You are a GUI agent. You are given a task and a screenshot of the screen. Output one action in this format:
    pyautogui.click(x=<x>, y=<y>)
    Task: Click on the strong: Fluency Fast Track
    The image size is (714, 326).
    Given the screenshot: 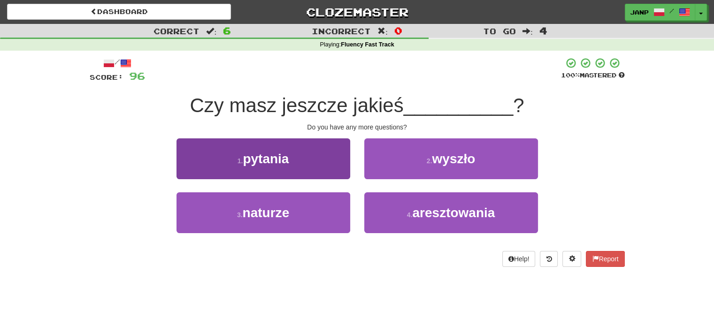 What is the action you would take?
    pyautogui.click(x=367, y=45)
    